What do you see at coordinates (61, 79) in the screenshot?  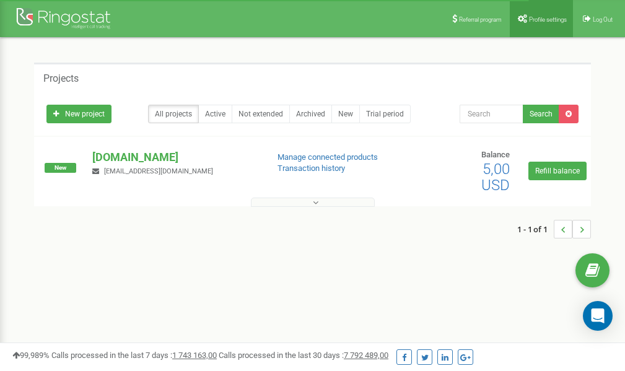 I see `h5: Projects` at bounding box center [61, 79].